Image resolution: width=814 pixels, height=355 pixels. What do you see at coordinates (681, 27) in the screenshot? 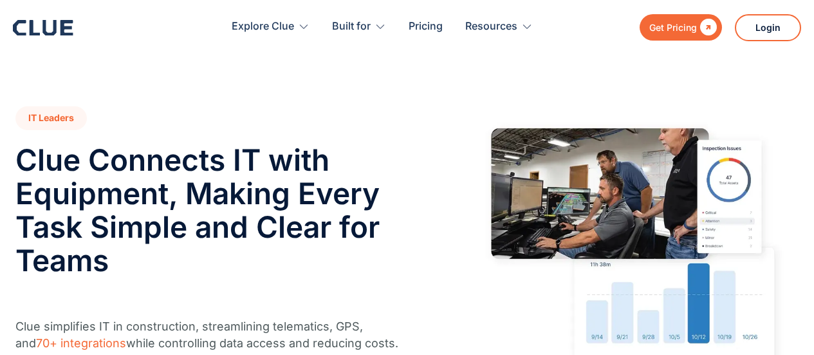
I see `a: Get Pricing` at bounding box center [681, 27].